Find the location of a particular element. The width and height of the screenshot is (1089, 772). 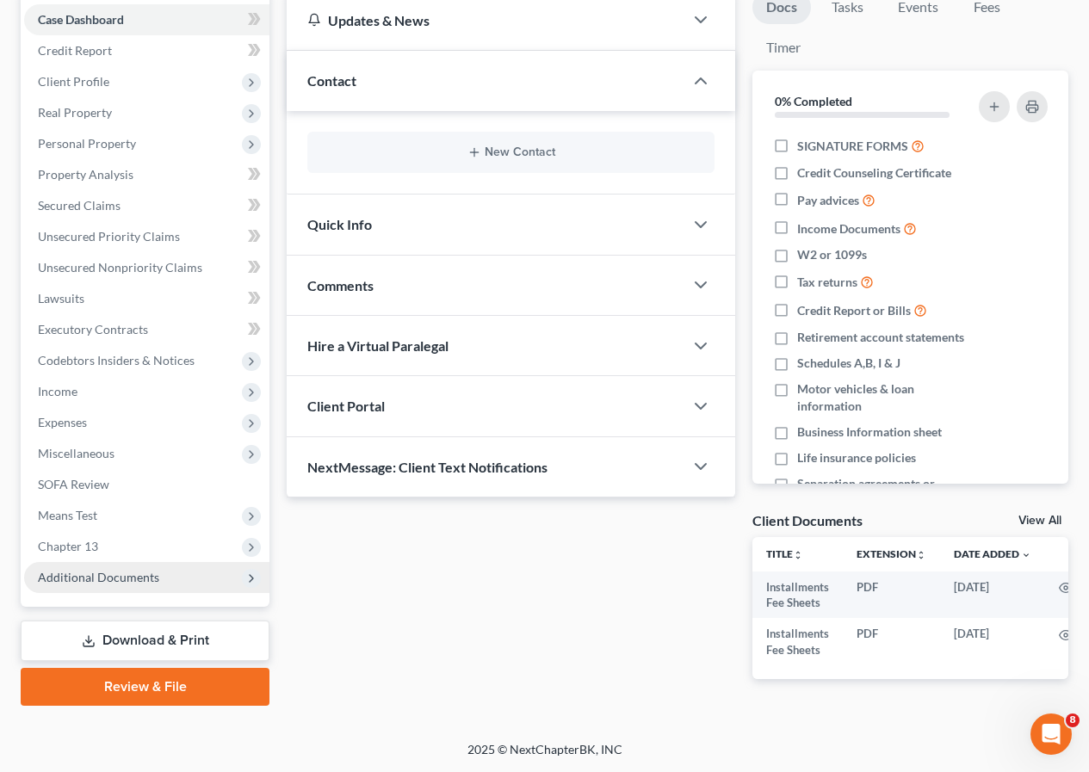

span: Income is located at coordinates (58, 391).